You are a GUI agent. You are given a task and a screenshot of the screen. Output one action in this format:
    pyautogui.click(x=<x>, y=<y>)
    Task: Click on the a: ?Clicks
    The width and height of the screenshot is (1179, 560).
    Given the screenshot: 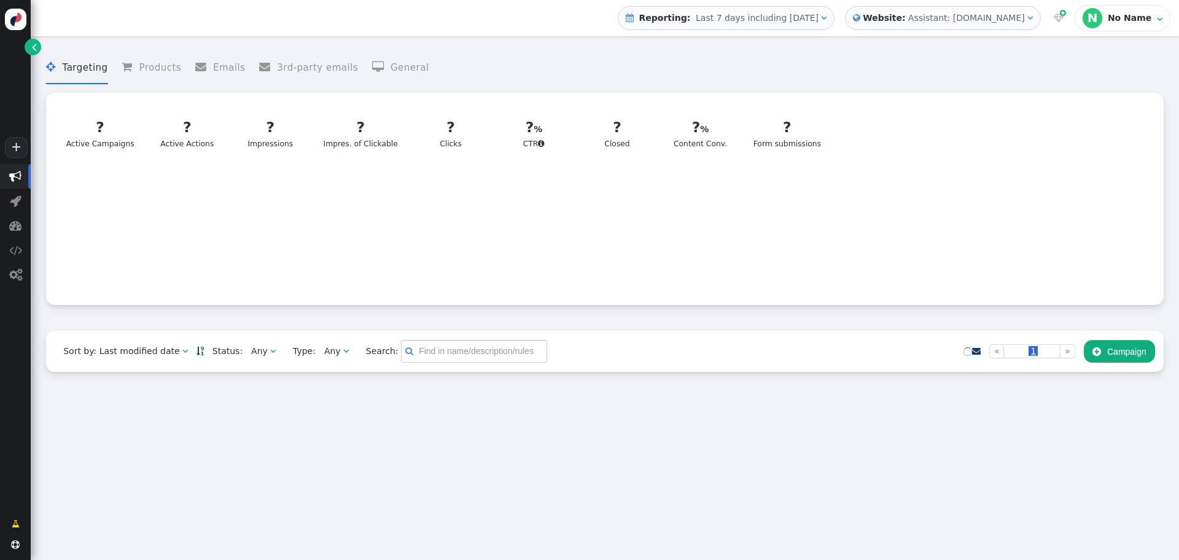 What is the action you would take?
    pyautogui.click(x=450, y=133)
    